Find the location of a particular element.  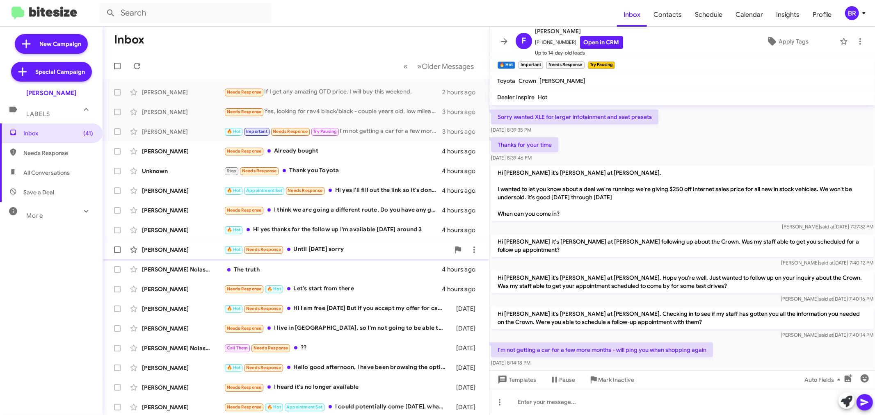

input: Search is located at coordinates (185, 13).